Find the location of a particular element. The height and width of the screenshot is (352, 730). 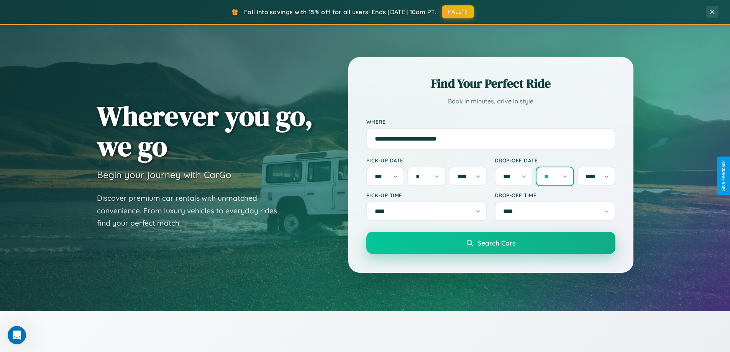

p: Book in minutes, drive in style is located at coordinates (491, 101).